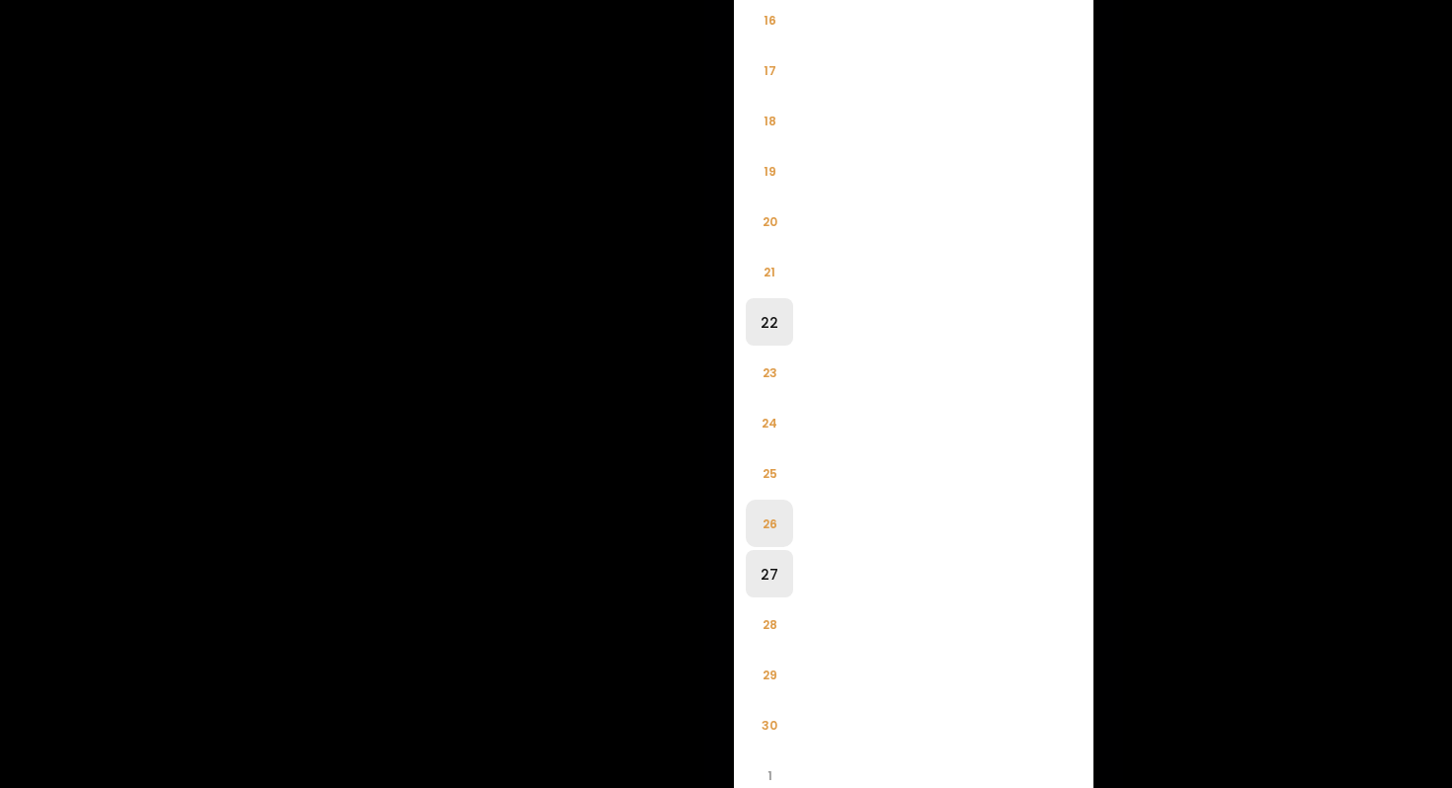 The width and height of the screenshot is (1452, 788). What do you see at coordinates (769, 322) in the screenshot?
I see `li: 22` at bounding box center [769, 322].